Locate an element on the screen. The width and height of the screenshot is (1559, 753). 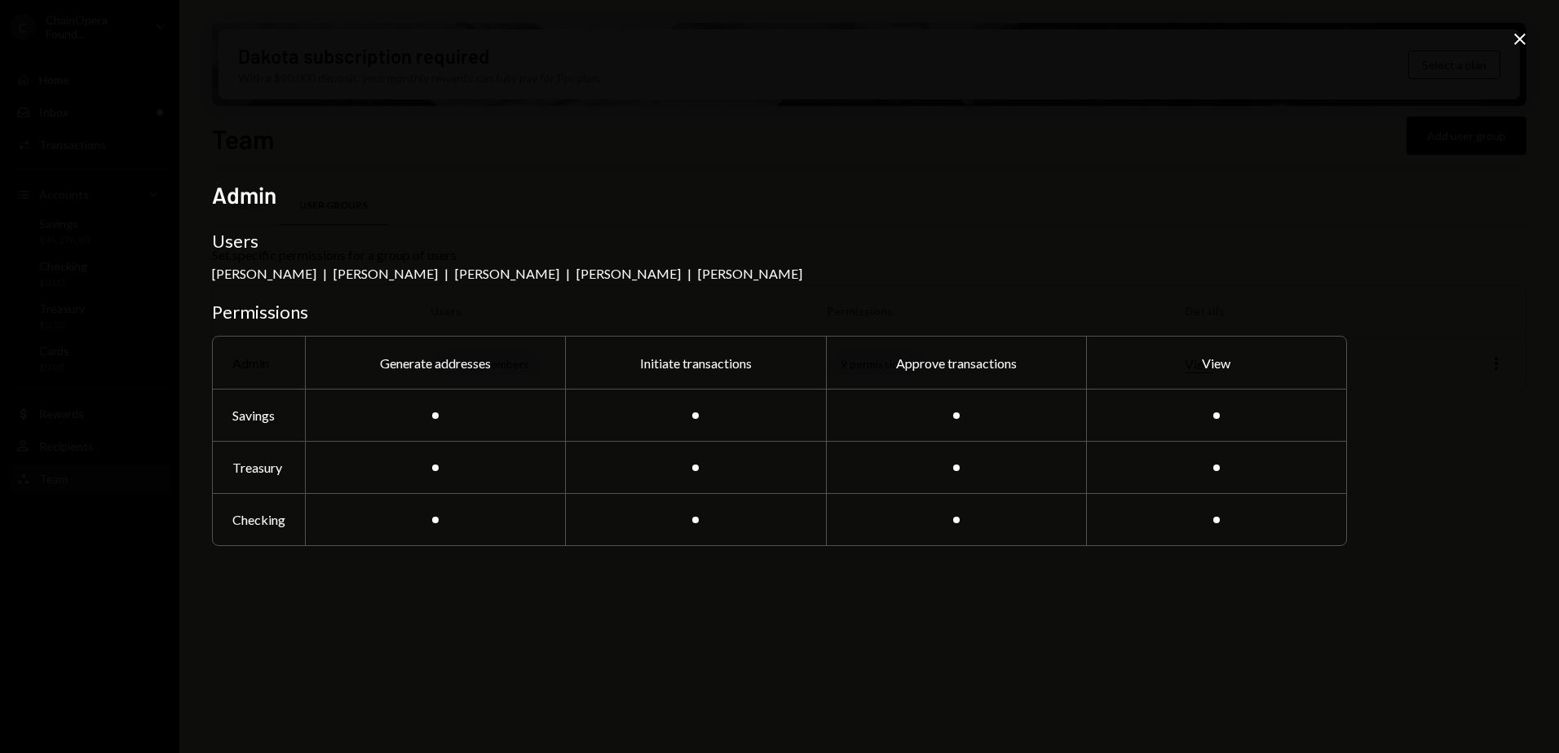
div: Initiate transactions is located at coordinates (695, 363).